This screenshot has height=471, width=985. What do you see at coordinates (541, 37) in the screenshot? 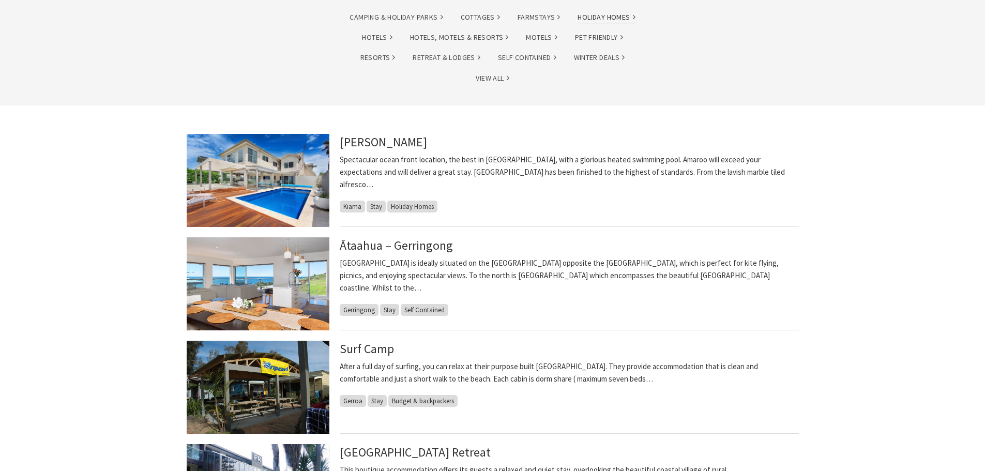
I see `a: Motels` at bounding box center [541, 37].